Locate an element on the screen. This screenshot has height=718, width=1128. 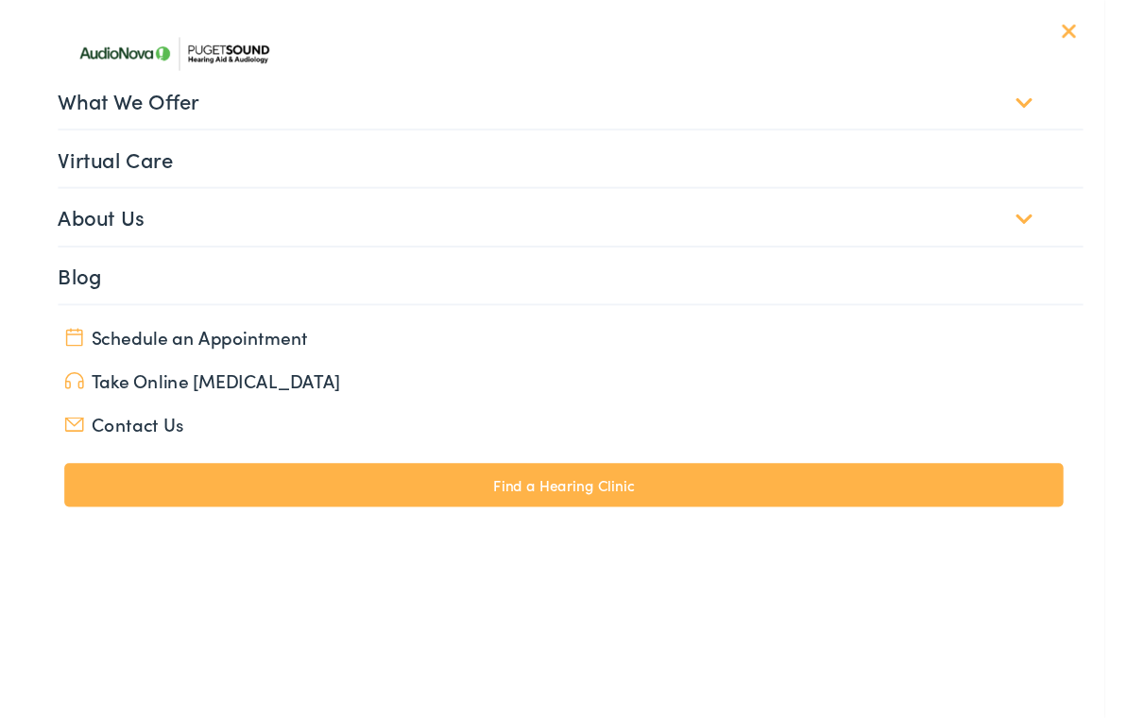
a: Contact Us is located at coordinates (564, 441).